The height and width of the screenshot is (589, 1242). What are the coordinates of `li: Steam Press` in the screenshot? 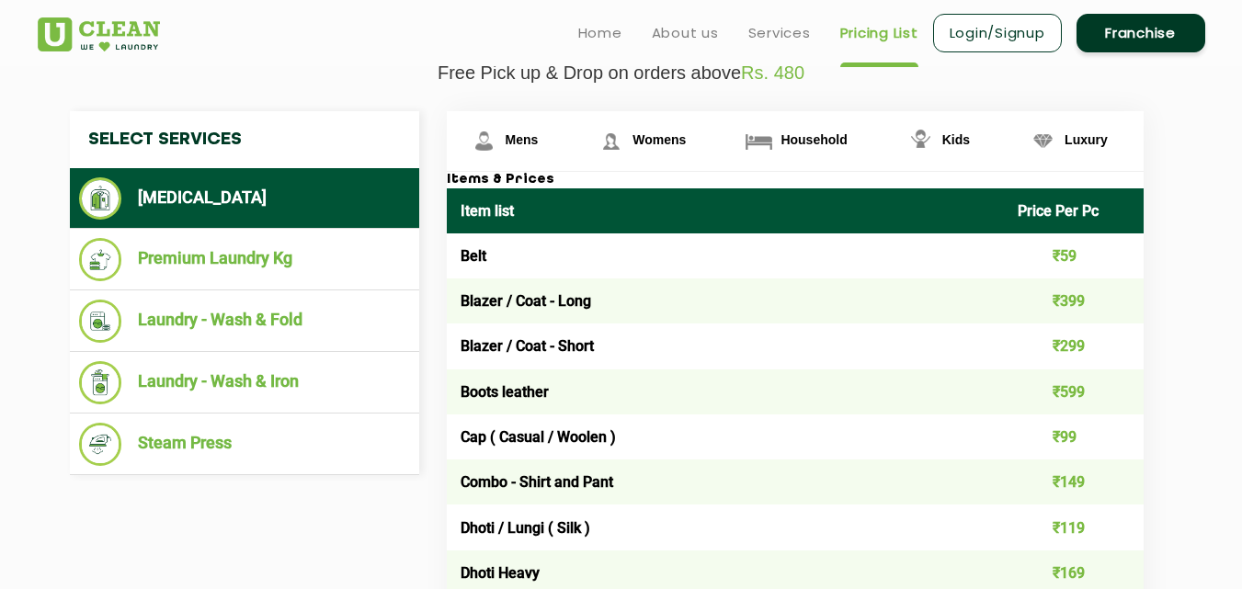 It's located at (244, 444).